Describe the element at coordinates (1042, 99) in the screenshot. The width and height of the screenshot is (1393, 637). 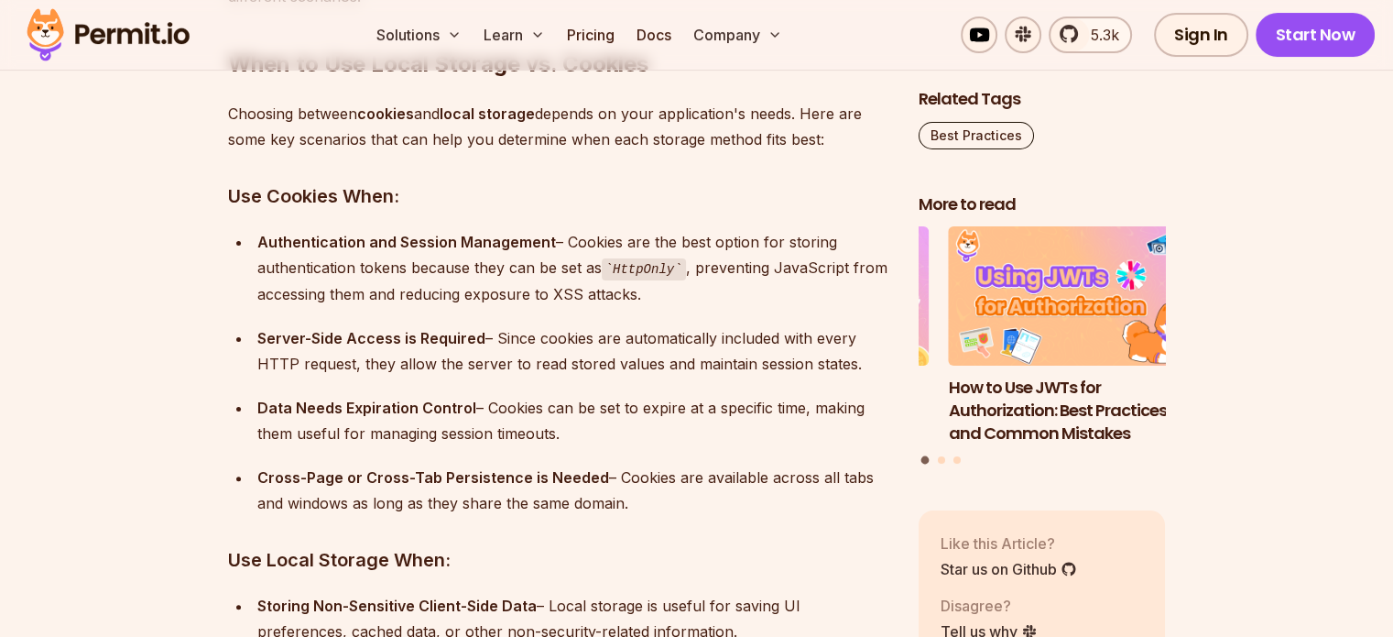
I see `h2: Related Tags` at that location.